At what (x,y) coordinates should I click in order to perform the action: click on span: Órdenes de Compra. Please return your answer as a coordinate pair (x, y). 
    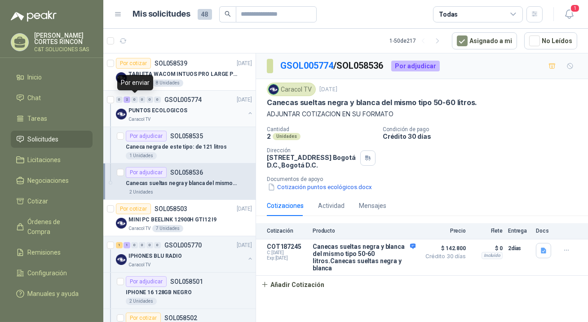
    Looking at the image, I should click on (56, 227).